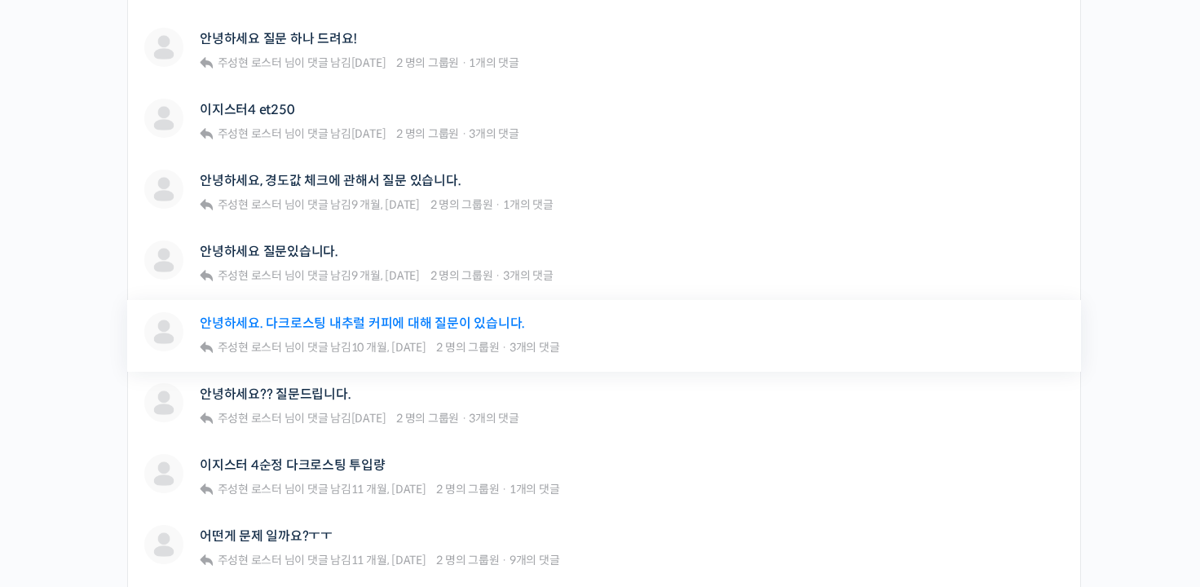 Image resolution: width=1200 pixels, height=587 pixels. I want to click on a: 어떤게 문제 일까요?ㅜㅜ, so click(266, 535).